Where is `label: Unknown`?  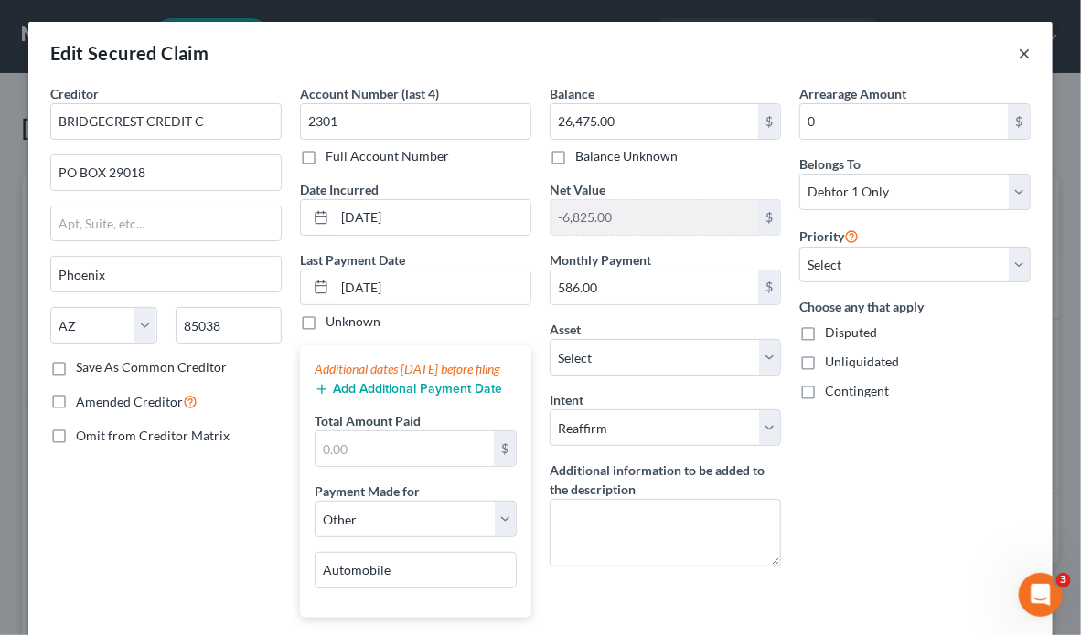 label: Unknown is located at coordinates (353, 322).